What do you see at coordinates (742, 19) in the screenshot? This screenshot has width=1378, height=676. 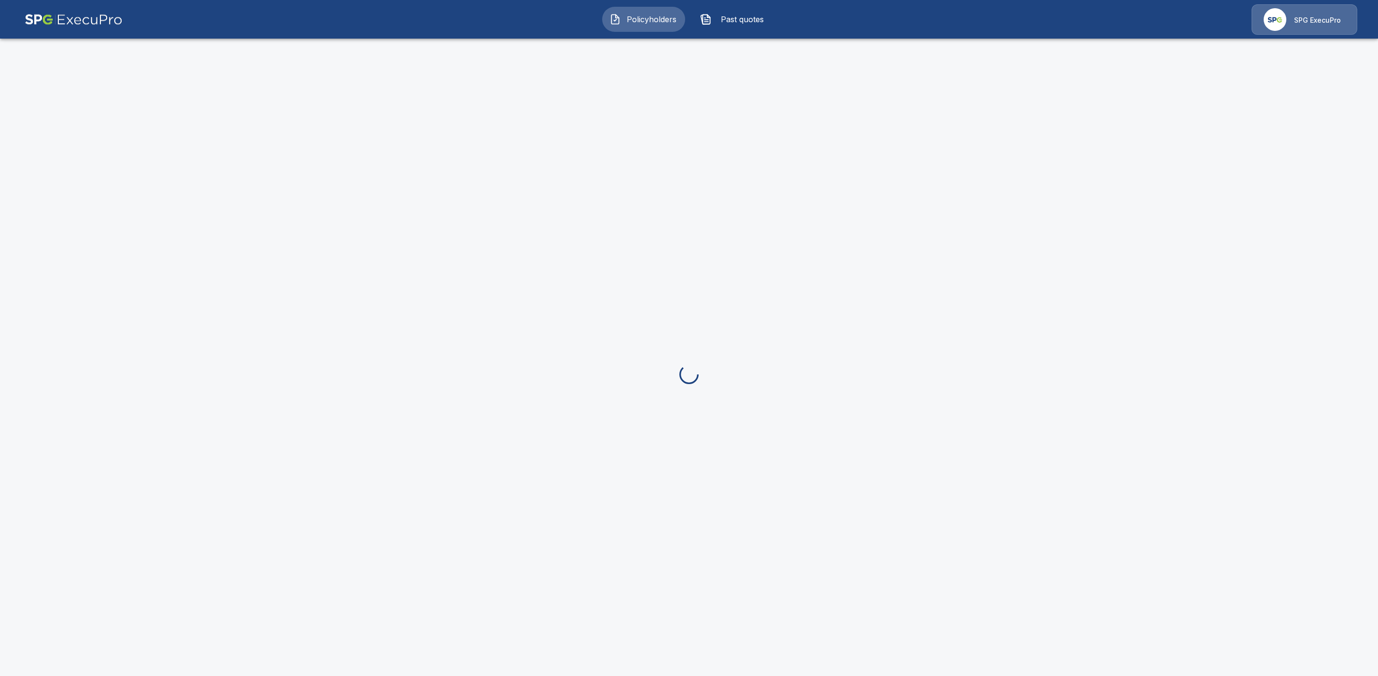 I see `span: Past quotes` at bounding box center [742, 19].